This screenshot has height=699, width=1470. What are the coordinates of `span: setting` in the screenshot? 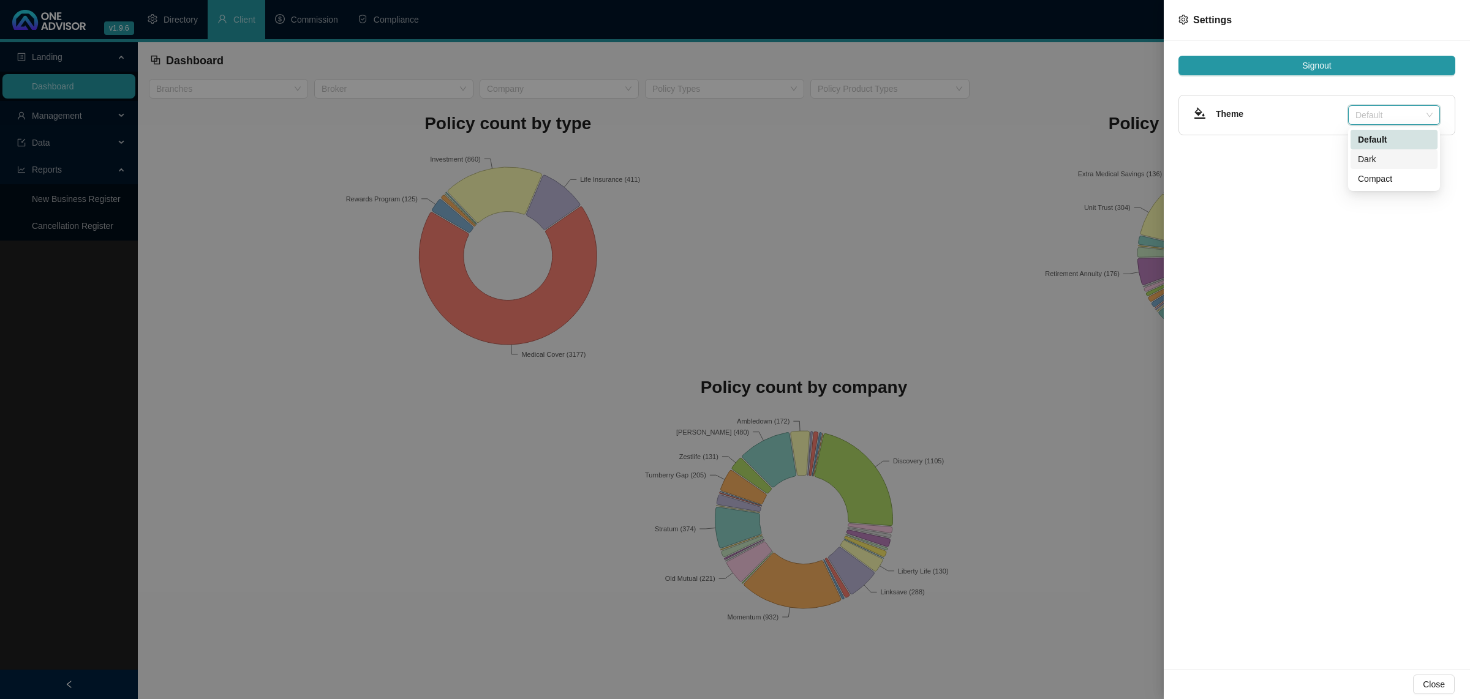 It's located at (1183, 20).